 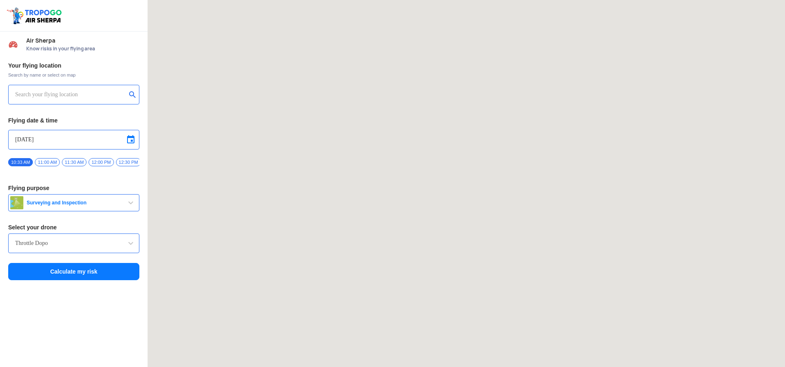 I want to click on span: Air Sherpa, so click(x=83, y=41).